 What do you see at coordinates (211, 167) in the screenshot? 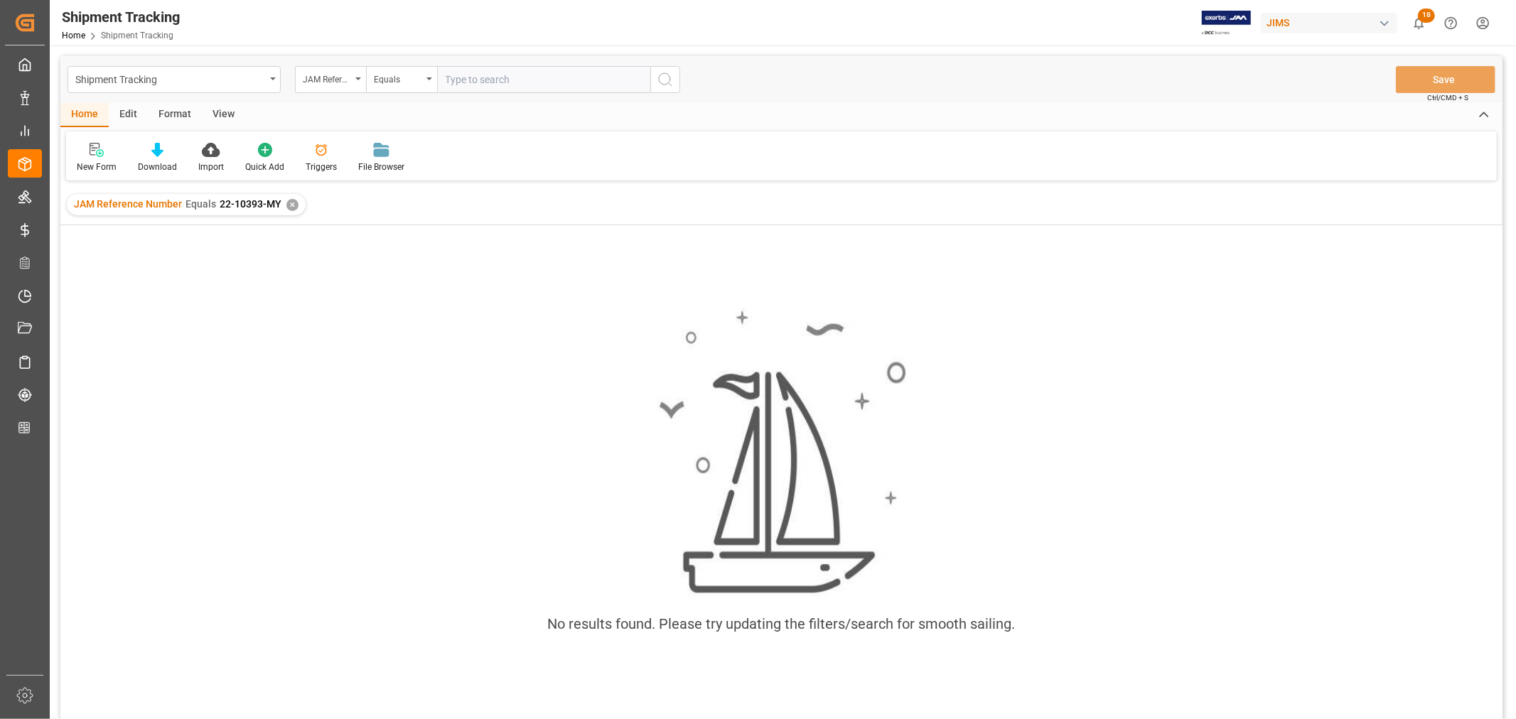
I see `div: Import` at bounding box center [211, 167].